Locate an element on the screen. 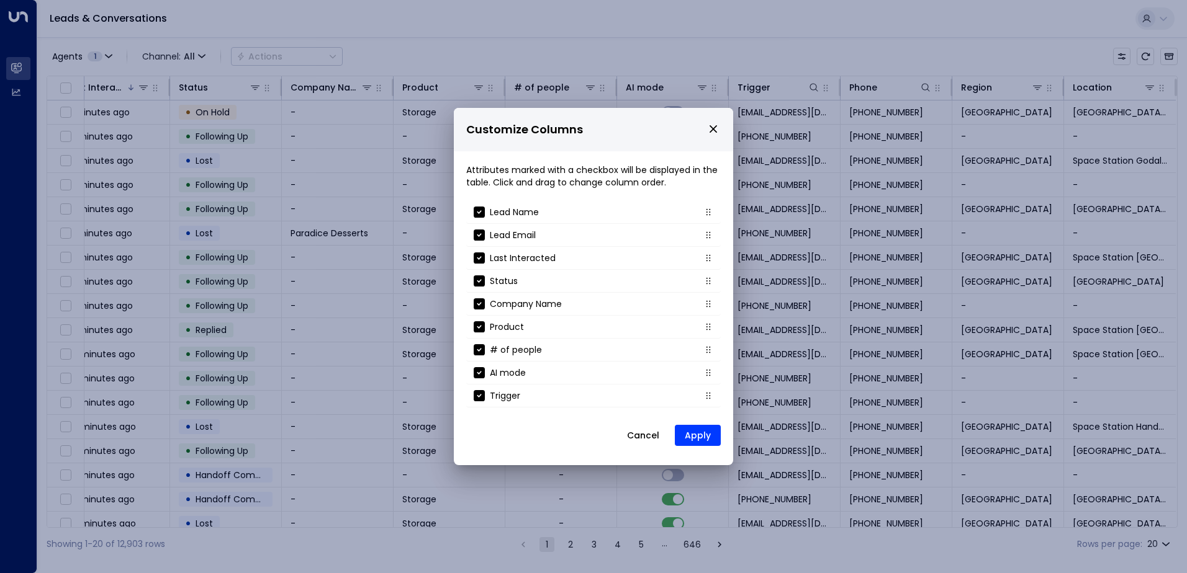 The image size is (1187, 573). p: # of people is located at coordinates (516, 350).